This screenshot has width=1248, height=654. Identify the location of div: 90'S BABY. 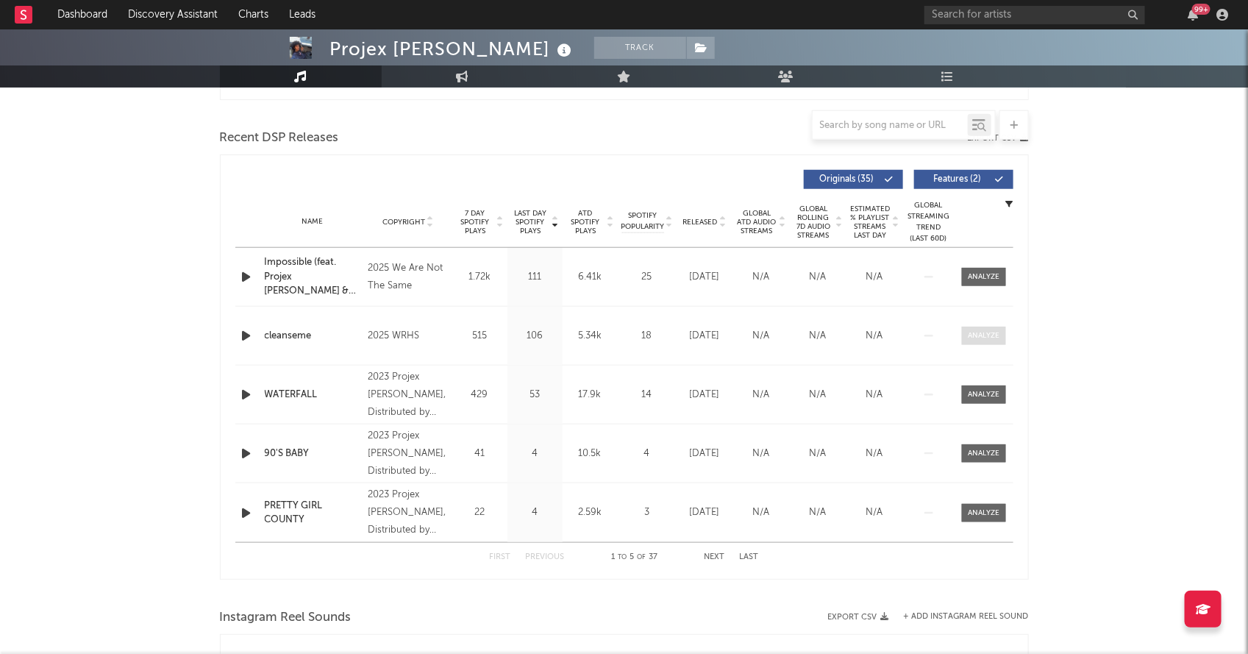
(313, 454).